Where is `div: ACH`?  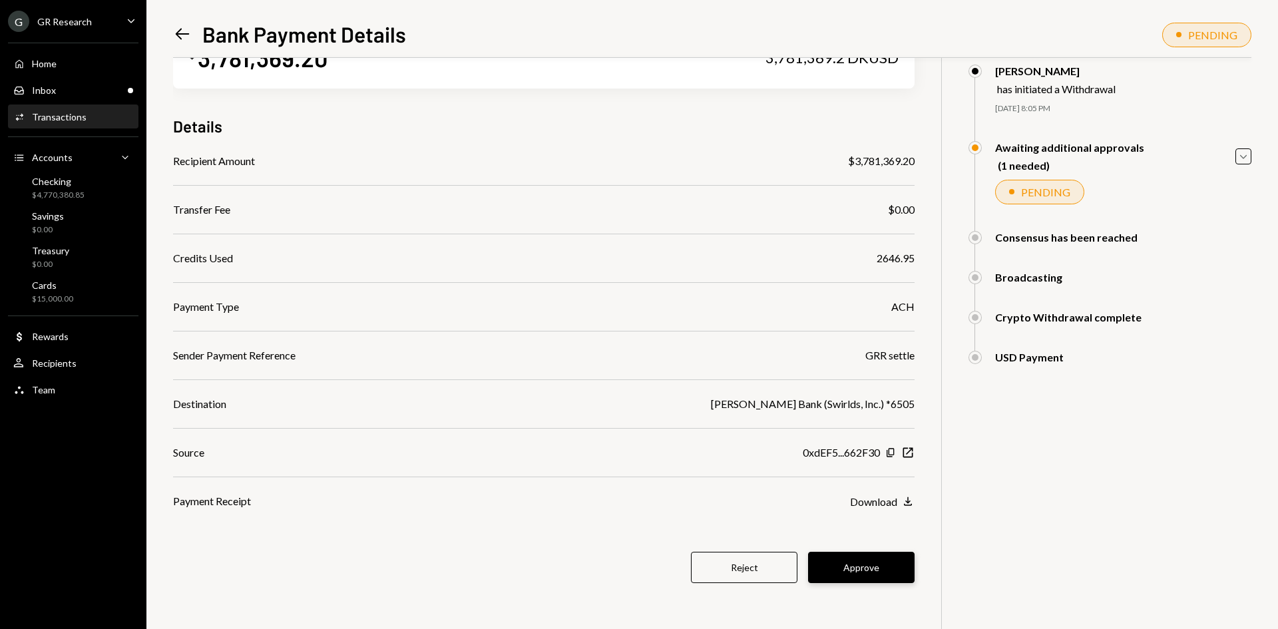 div: ACH is located at coordinates (902, 307).